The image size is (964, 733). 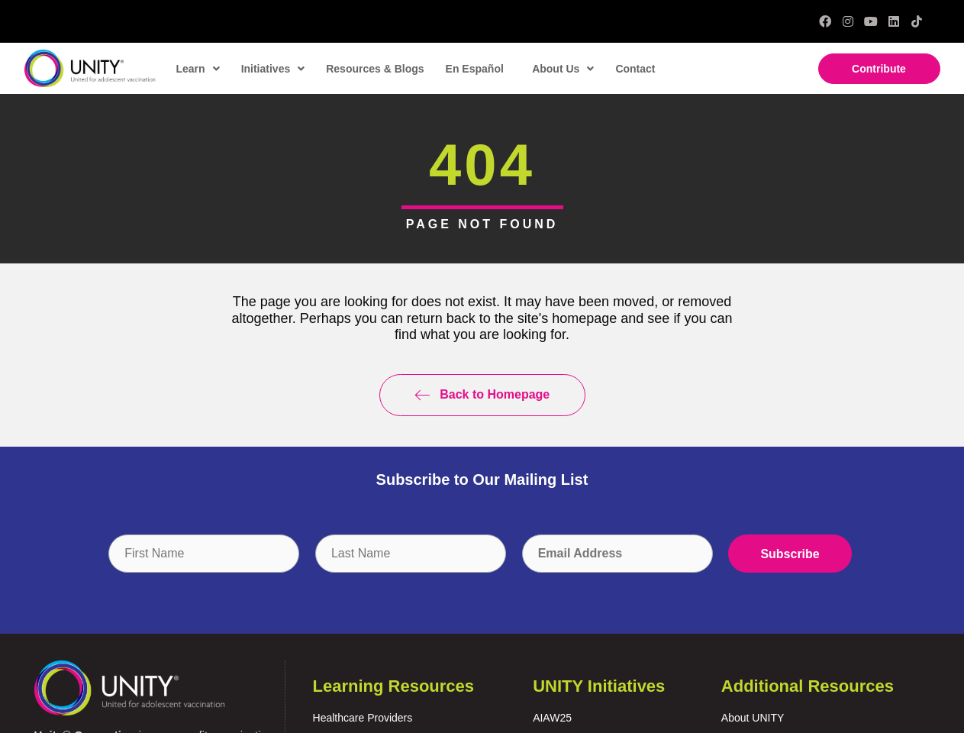 I want to click on span: PAGE NOT FOUND, so click(x=482, y=224).